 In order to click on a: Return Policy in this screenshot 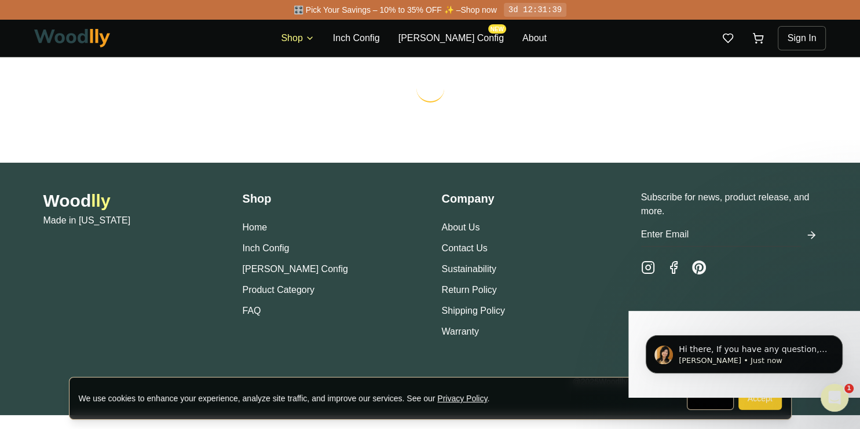, I will do `click(469, 289)`.